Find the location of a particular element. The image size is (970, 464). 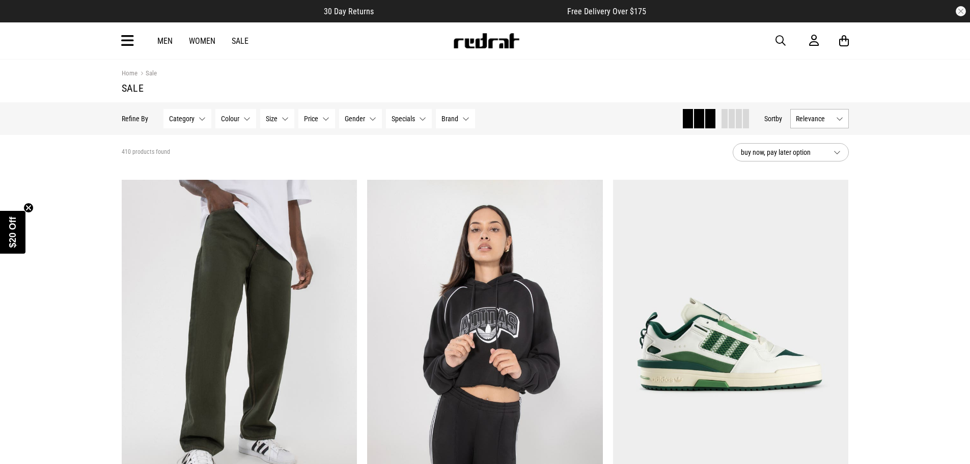

span: Free Delivery Over $175 is located at coordinates (607, 11).